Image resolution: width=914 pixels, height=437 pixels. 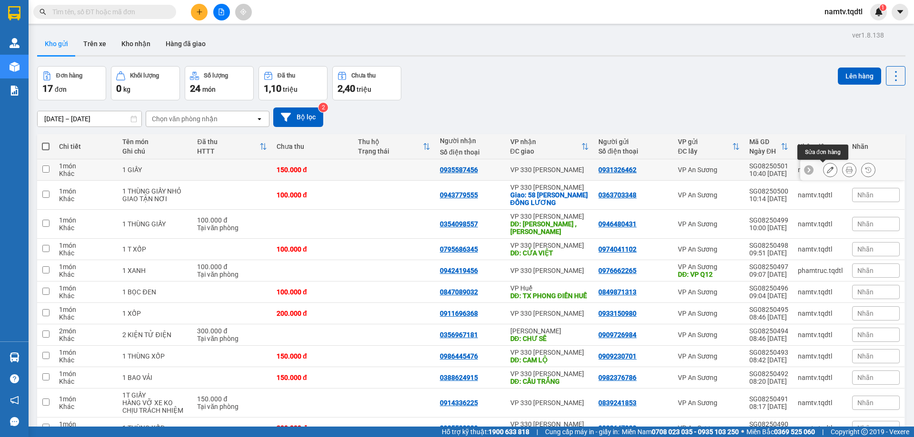 What do you see at coordinates (136, 44) in the screenshot?
I see `button: Kho nhận` at bounding box center [136, 44].